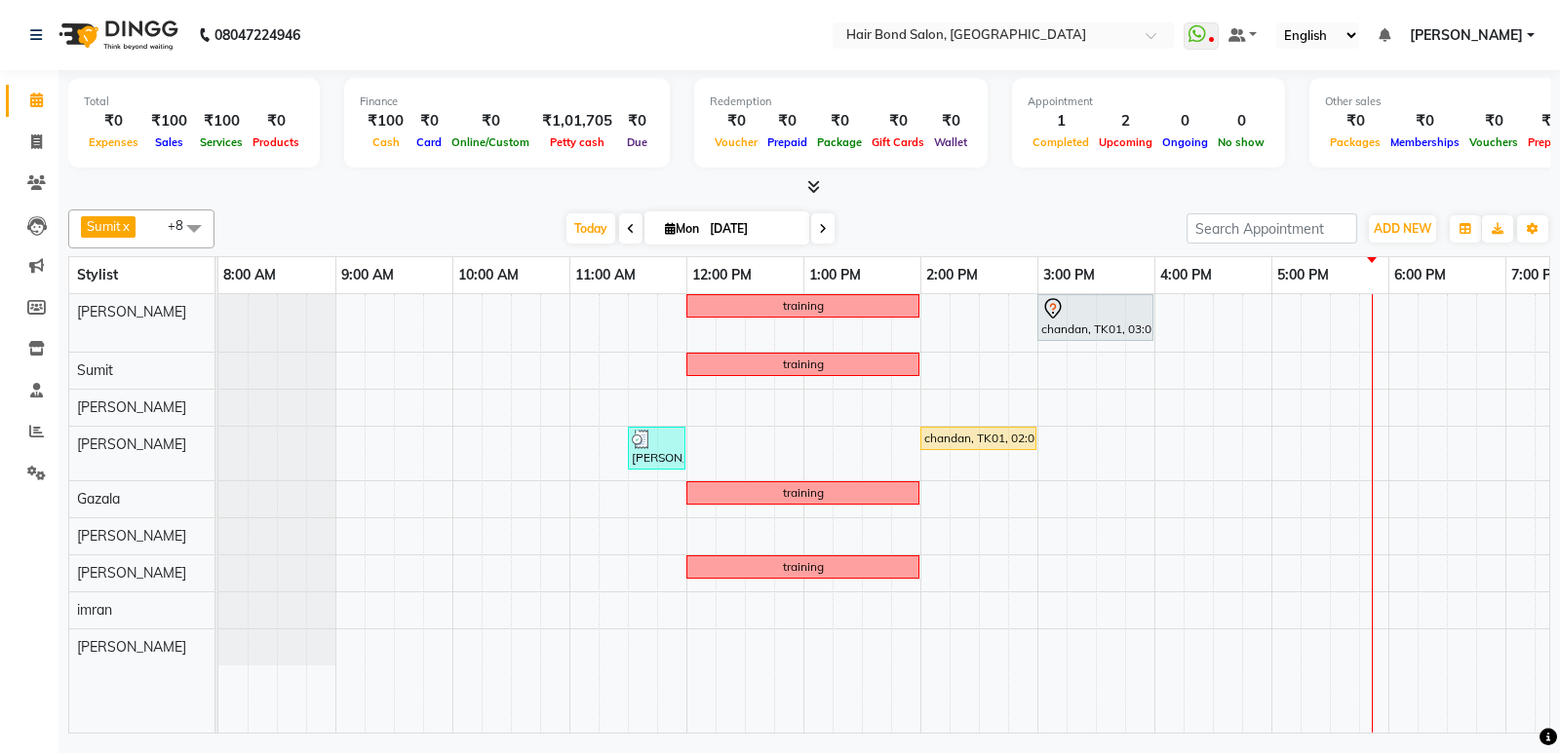 The image size is (1560, 753). I want to click on a: 3:00 PM, so click(1068, 275).